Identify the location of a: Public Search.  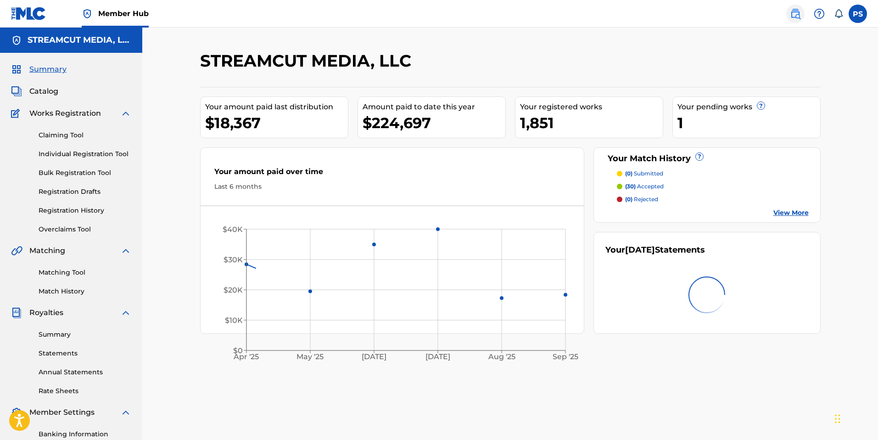
(795, 14).